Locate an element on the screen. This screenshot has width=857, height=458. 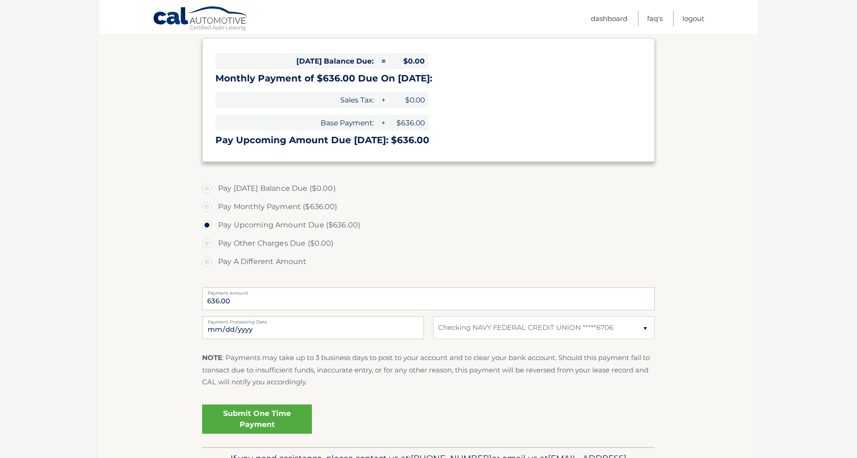
a: Submit One Time Payment is located at coordinates (257, 419).